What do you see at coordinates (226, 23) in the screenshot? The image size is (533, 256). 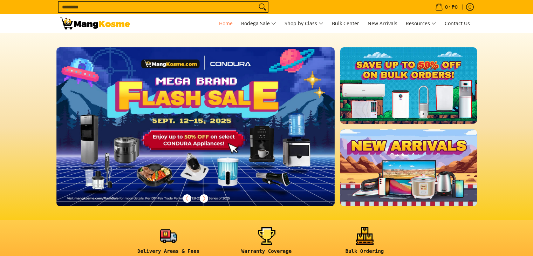 I see `span: Home` at bounding box center [226, 23].